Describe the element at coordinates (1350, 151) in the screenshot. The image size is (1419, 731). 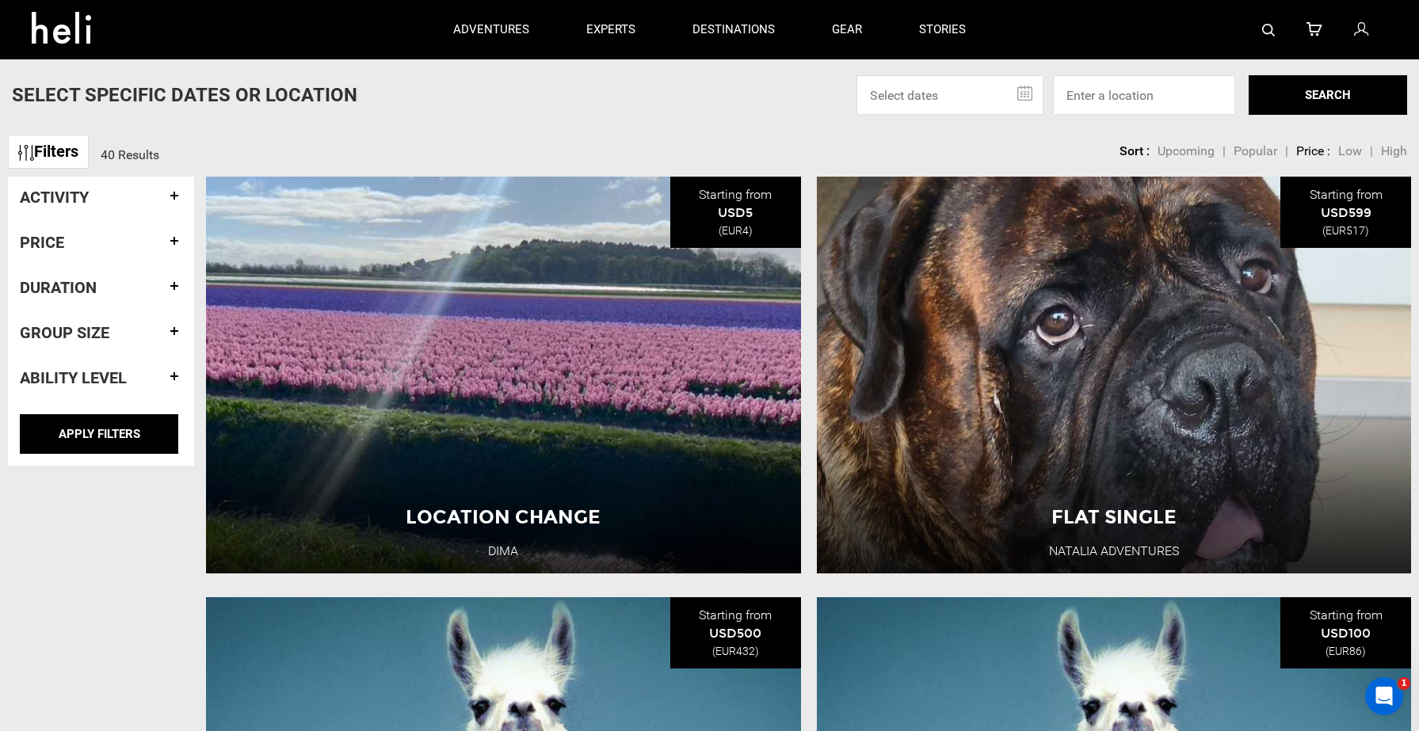
I see `span: Low` at that location.